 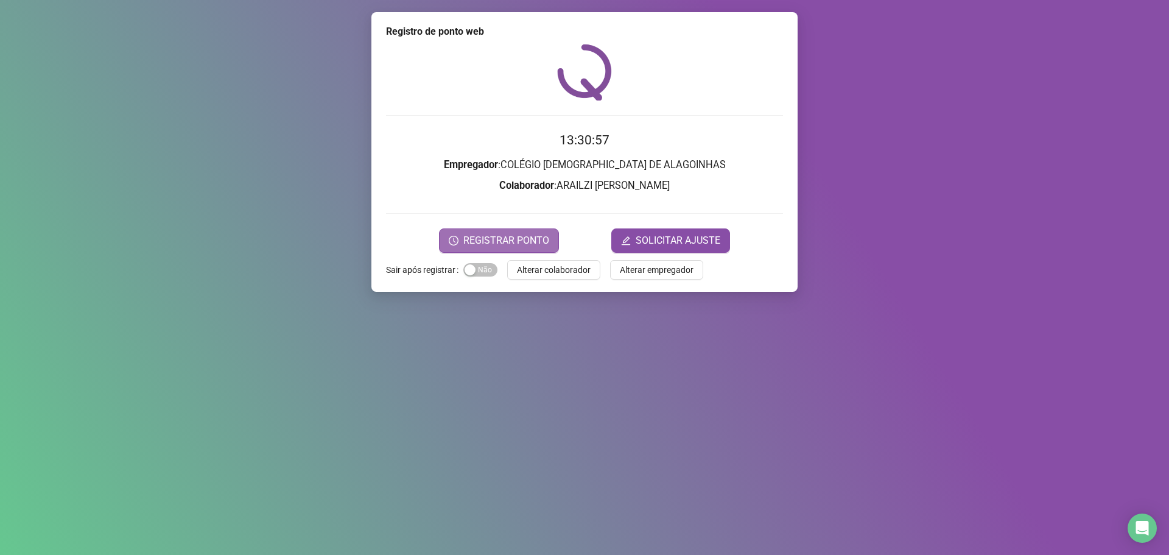 I want to click on img: QRPoint, so click(x=585, y=72).